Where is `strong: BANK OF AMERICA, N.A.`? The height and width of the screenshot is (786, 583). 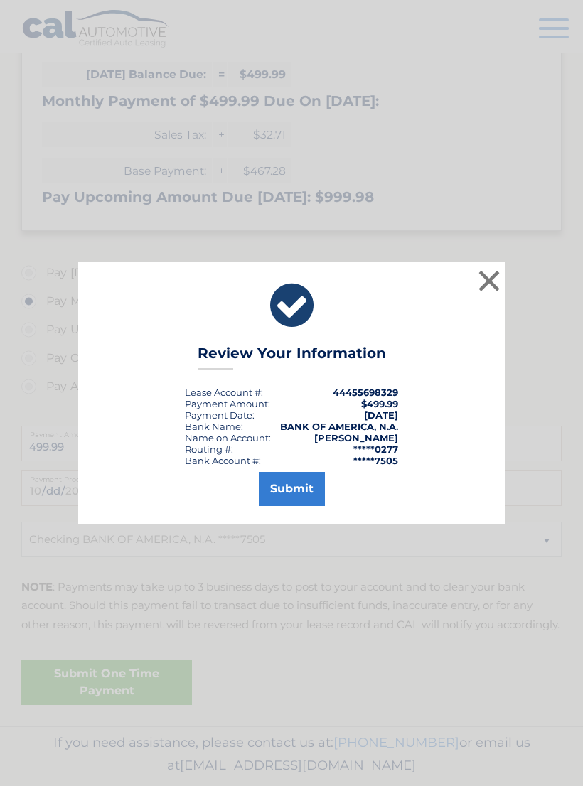
strong: BANK OF AMERICA, N.A. is located at coordinates (339, 427).